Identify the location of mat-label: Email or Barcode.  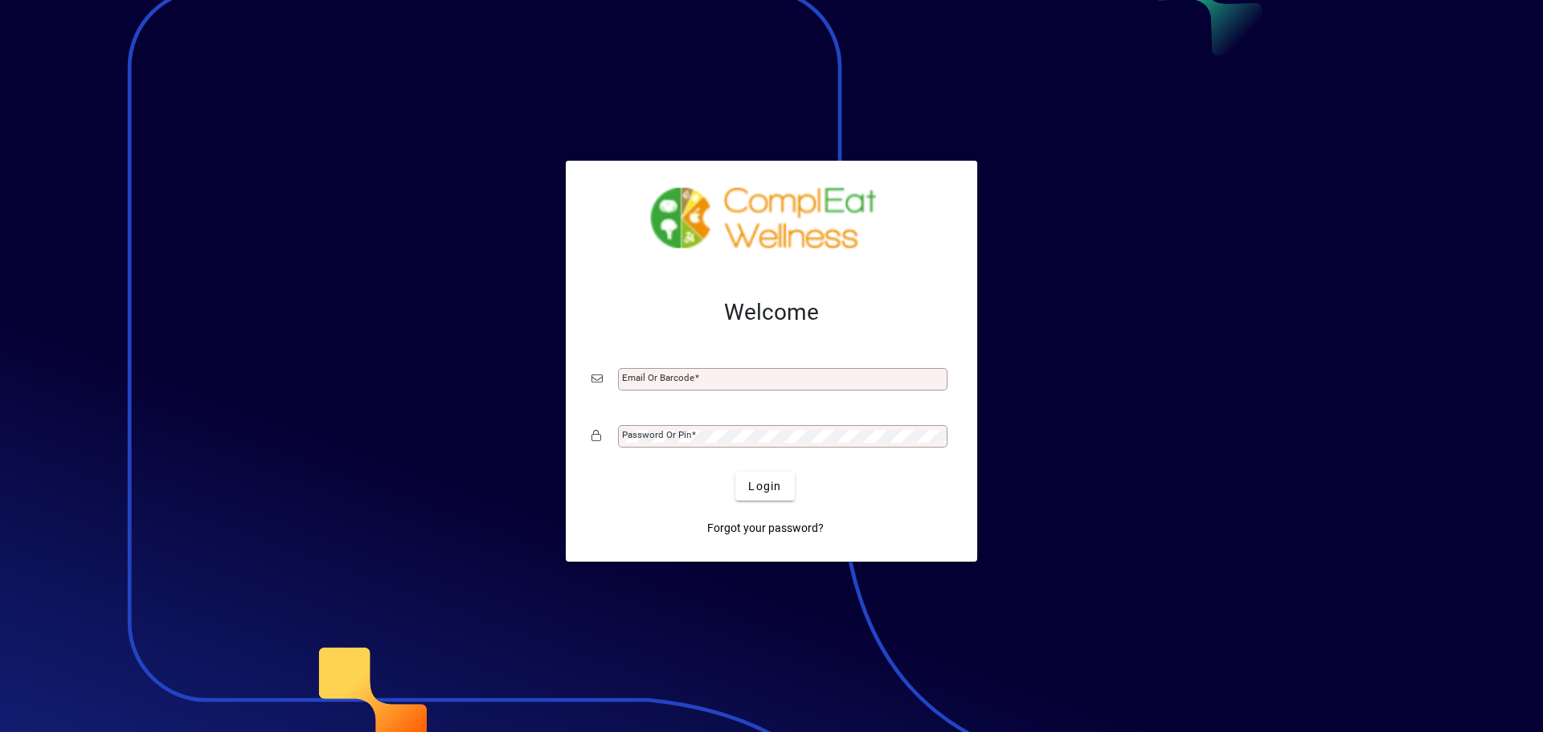
(658, 378).